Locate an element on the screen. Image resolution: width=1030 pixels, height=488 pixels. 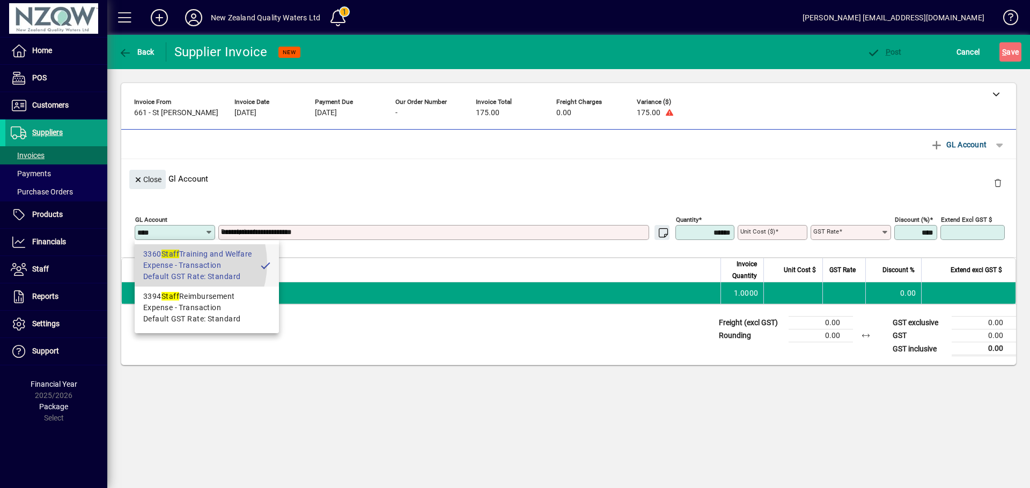
a: Reports is located at coordinates (56, 297).